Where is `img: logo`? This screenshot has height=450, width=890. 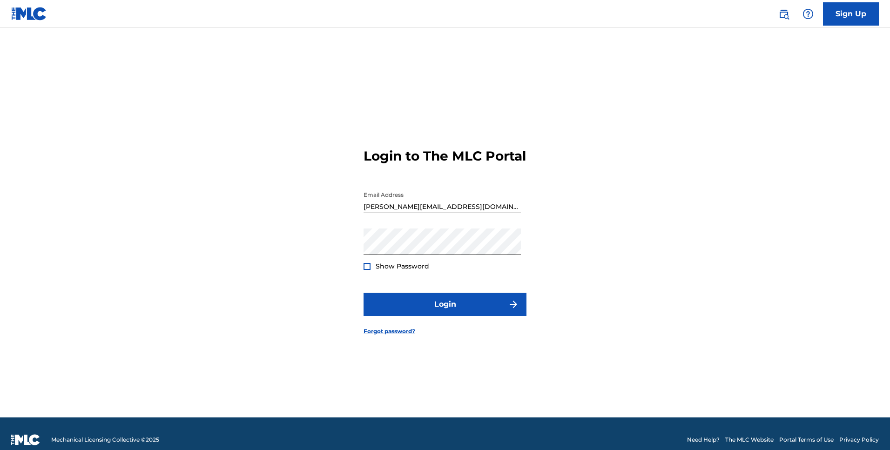
img: logo is located at coordinates (26, 440).